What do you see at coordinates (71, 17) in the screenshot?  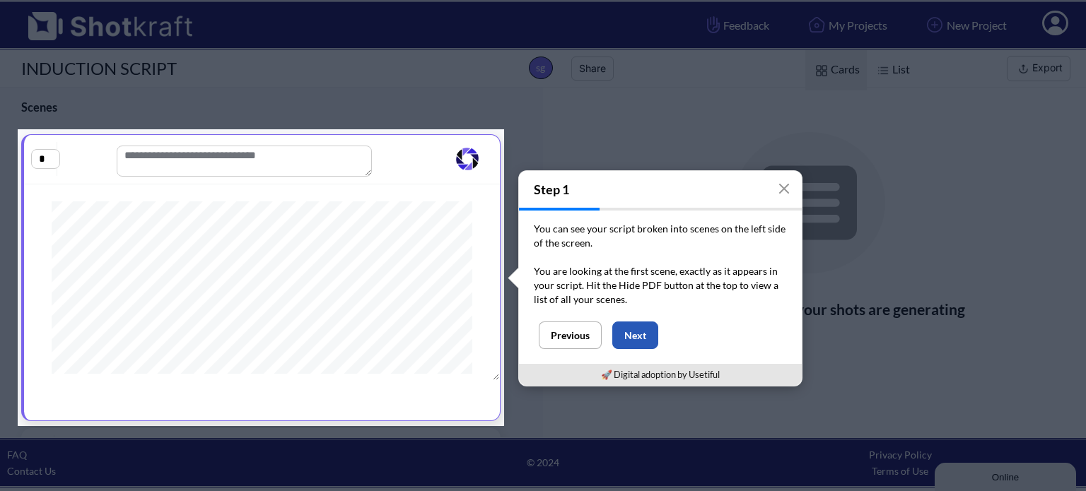 I see `div: Online` at bounding box center [71, 17].